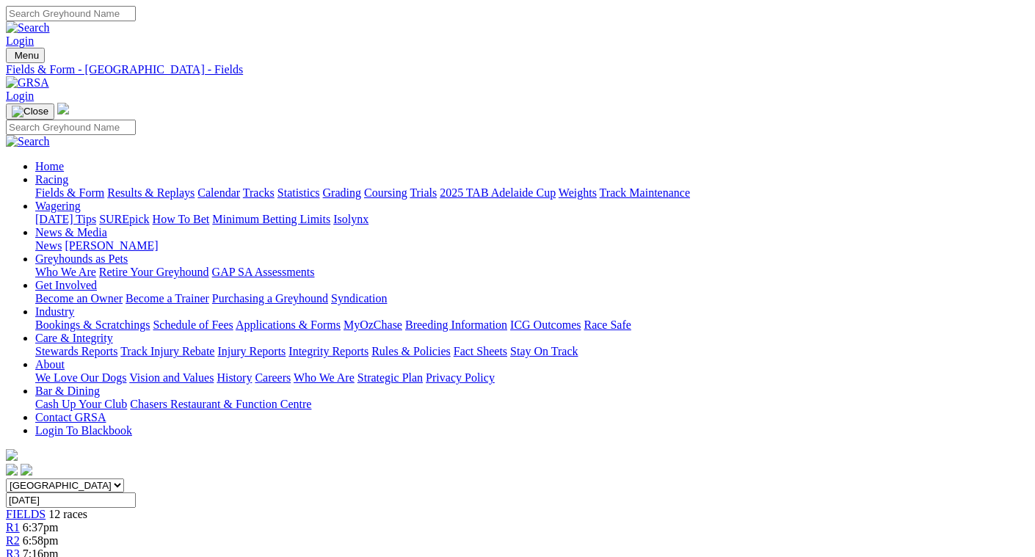  Describe the element at coordinates (71, 232) in the screenshot. I see `a: News & Media` at that location.